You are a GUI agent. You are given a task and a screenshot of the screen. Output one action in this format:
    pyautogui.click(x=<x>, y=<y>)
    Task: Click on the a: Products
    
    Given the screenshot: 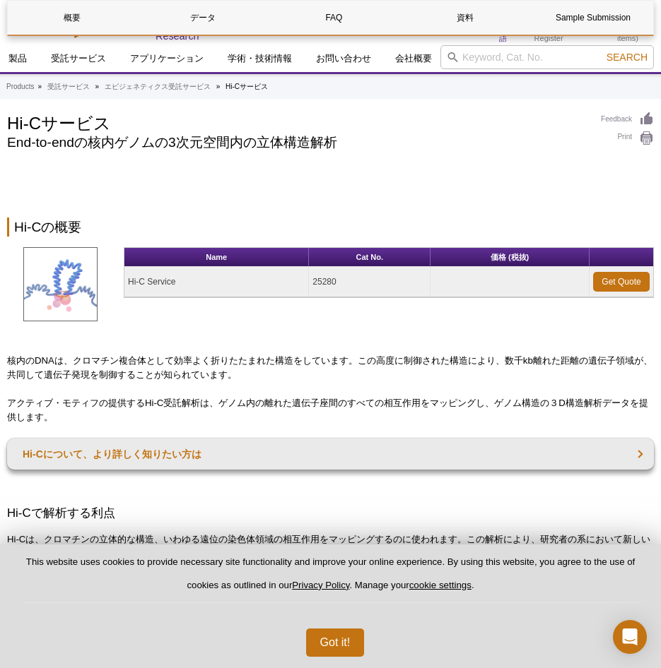 What is the action you would take?
    pyautogui.click(x=20, y=87)
    